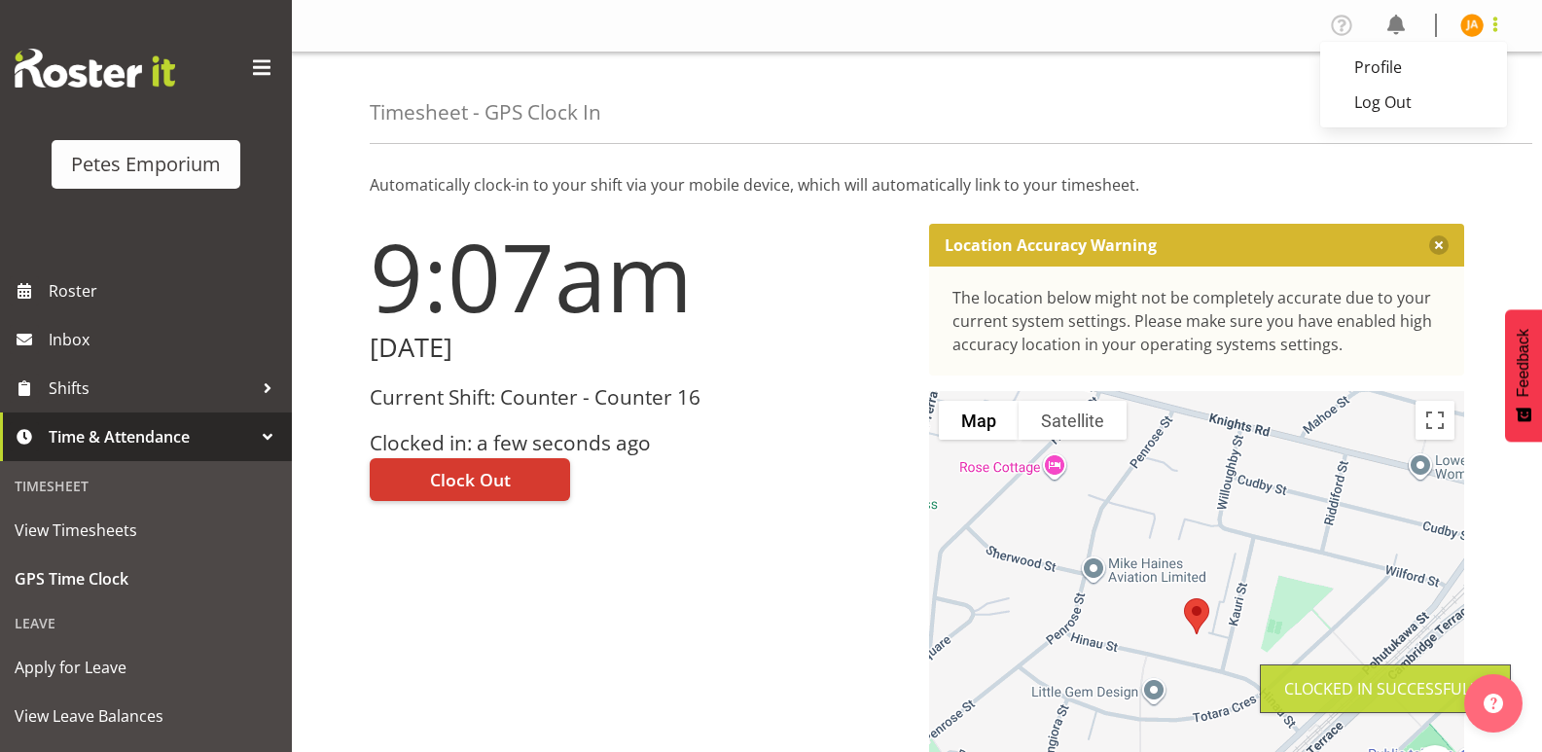 The height and width of the screenshot is (752, 1542). Describe the element at coordinates (94, 68) in the screenshot. I see `img: Rosterit website logo` at that location.